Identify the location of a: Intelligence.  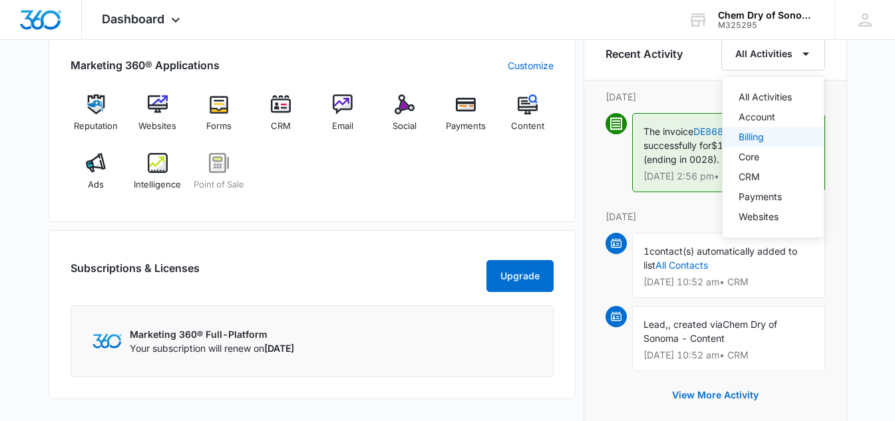
(157, 177).